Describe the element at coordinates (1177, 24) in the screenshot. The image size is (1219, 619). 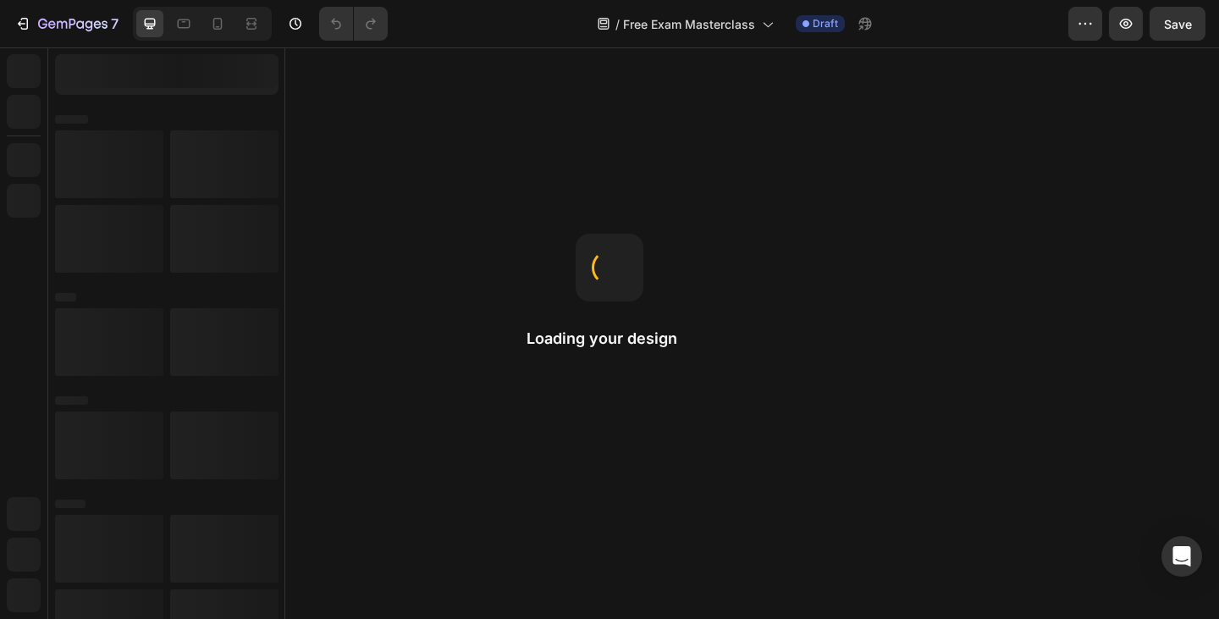
I see `button: Save` at that location.